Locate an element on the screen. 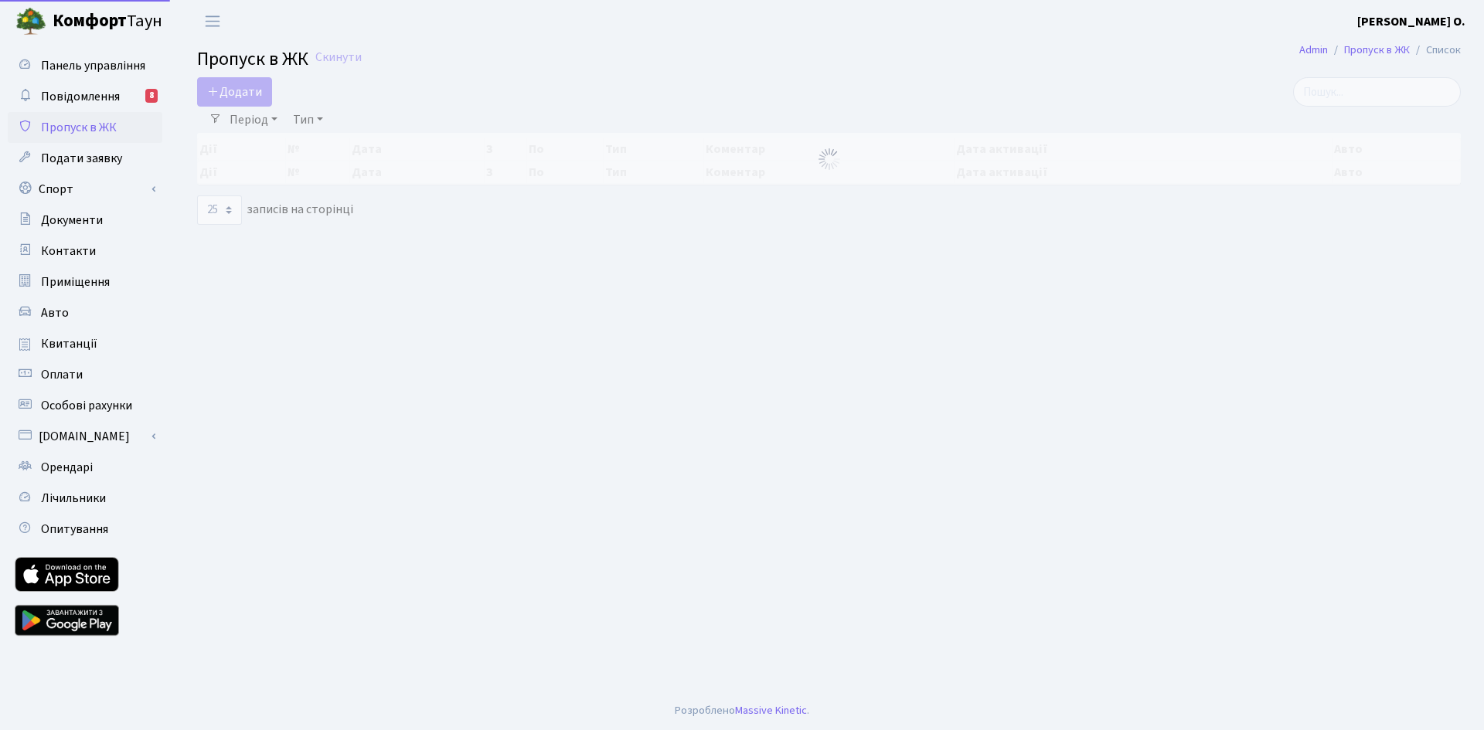  a: Додати is located at coordinates (234, 92).